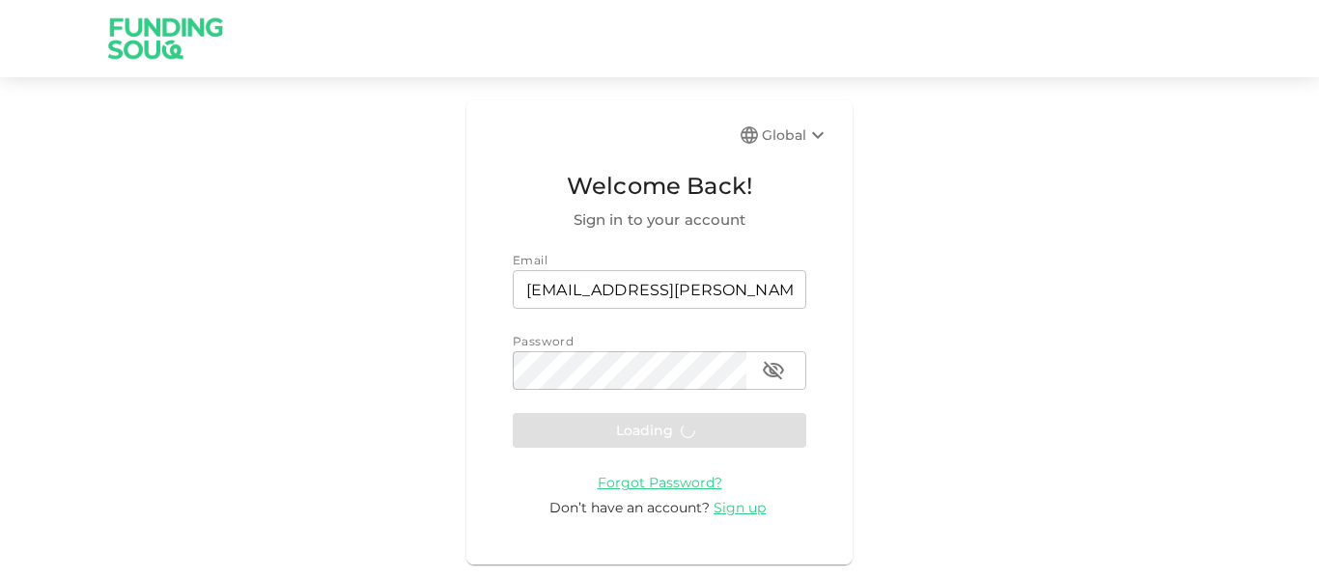 The image size is (1319, 578). I want to click on a: Forgot Password?, so click(659, 482).